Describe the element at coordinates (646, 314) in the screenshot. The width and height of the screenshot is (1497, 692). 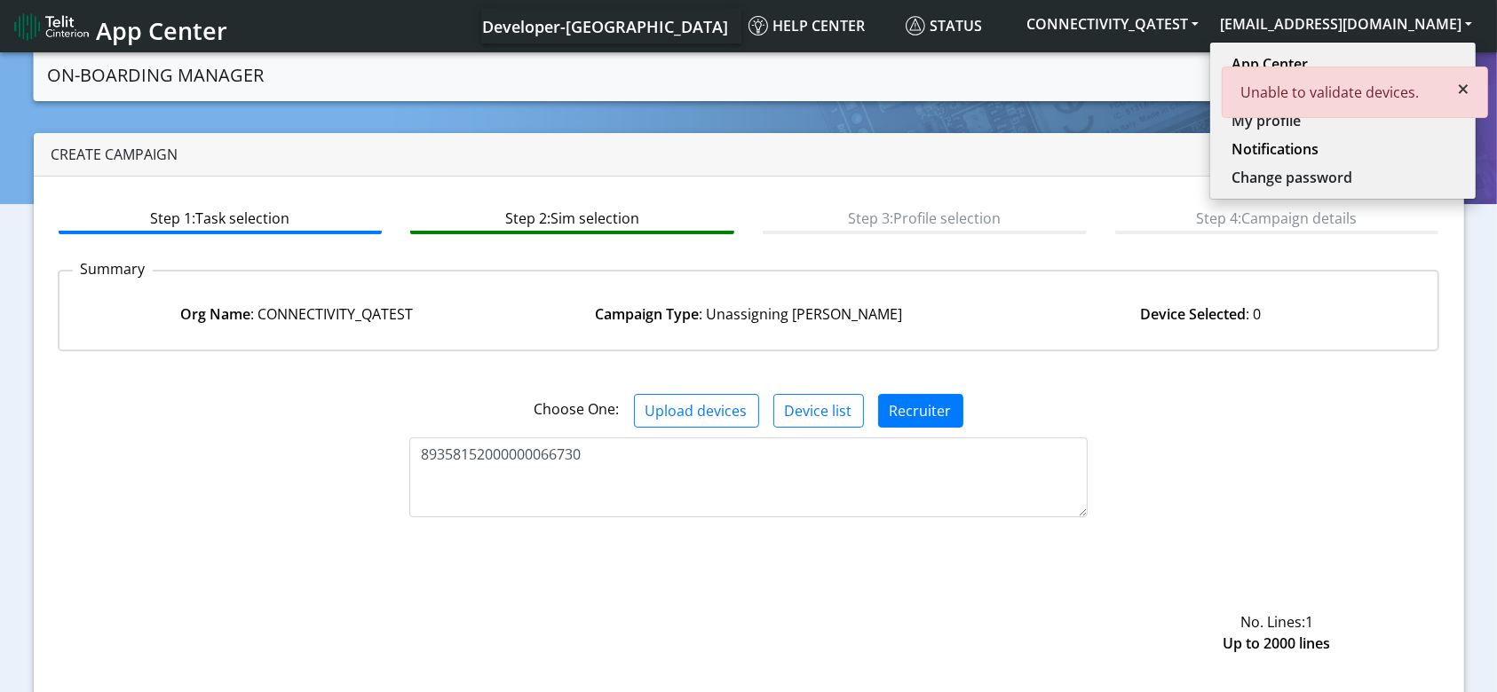
I see `strong: Campaign Type` at that location.